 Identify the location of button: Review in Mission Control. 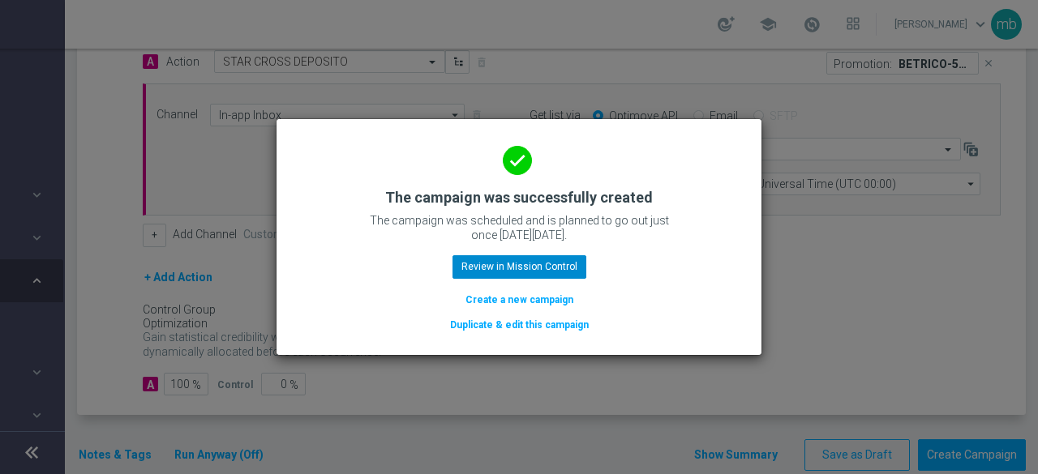
(519, 267).